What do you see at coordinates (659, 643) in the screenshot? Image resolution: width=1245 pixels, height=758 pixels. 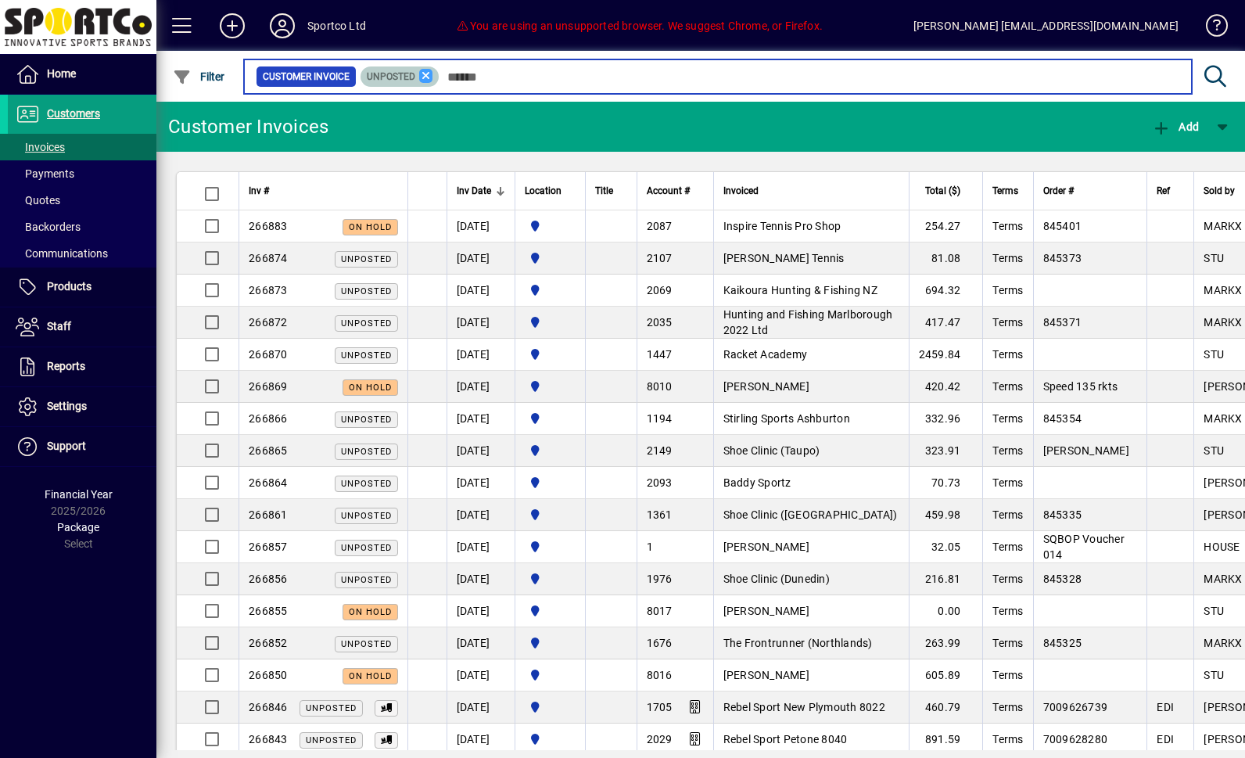 I see `span: 1676` at bounding box center [659, 643].